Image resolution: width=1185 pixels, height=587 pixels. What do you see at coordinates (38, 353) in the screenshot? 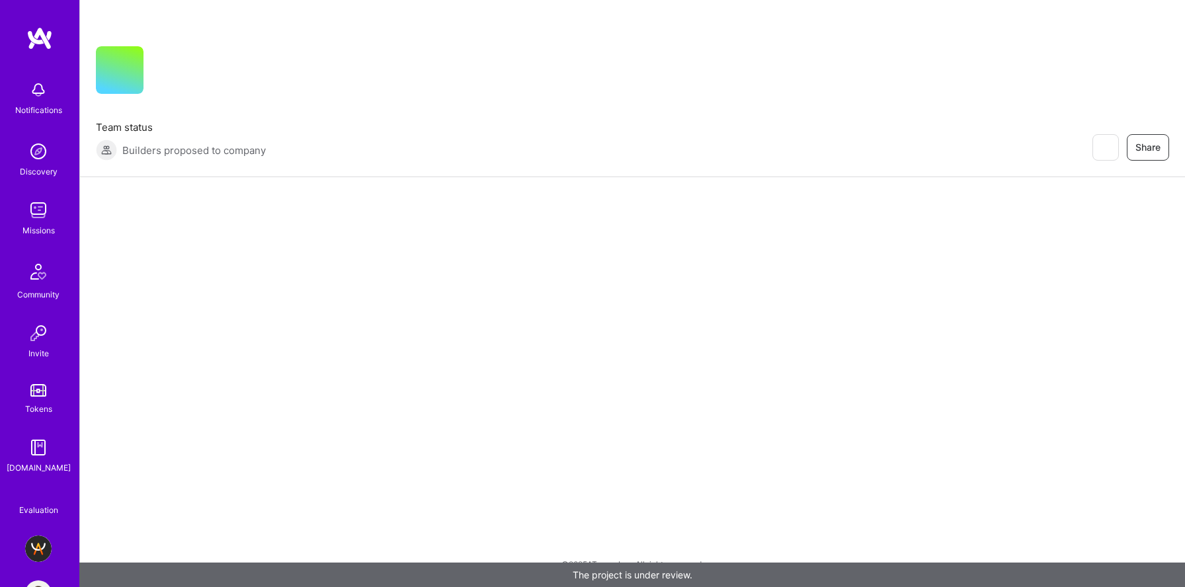
I see `div: Invite` at bounding box center [38, 353].